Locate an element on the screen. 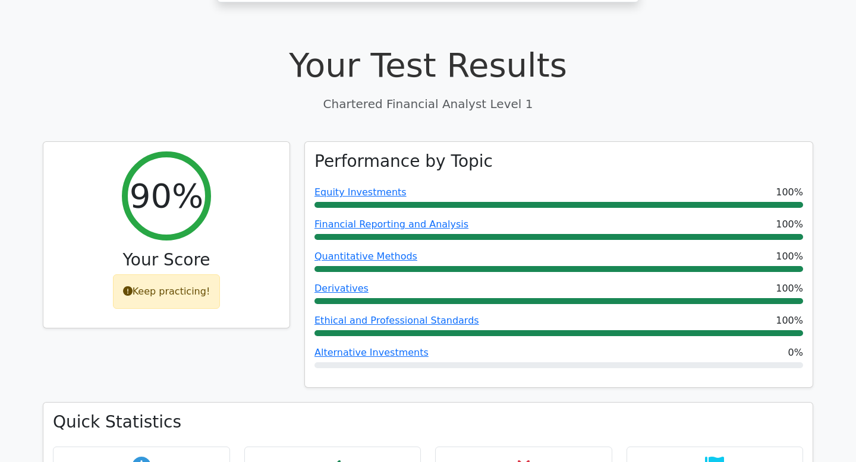  h3: Performance by Topic is located at coordinates (404, 162).